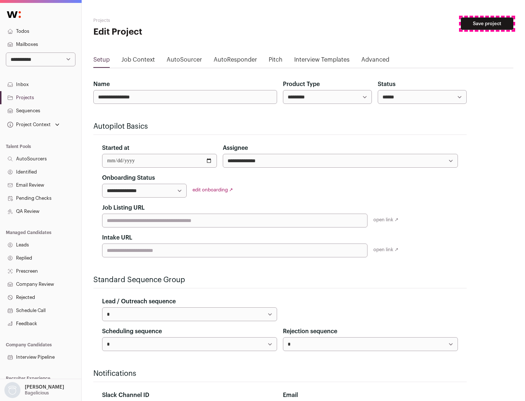 Image resolution: width=525 pixels, height=401 pixels. What do you see at coordinates (37, 393) in the screenshot?
I see `p: Bagelicious` at bounding box center [37, 393].